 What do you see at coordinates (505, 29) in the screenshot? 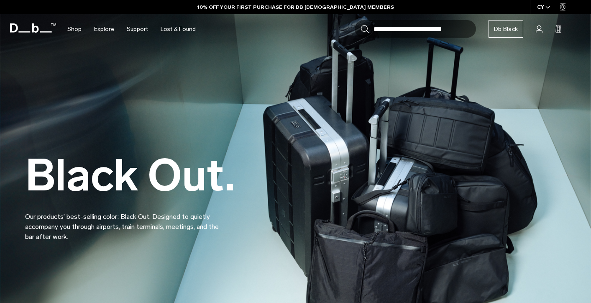
I see `a: Db Black` at bounding box center [505, 29].